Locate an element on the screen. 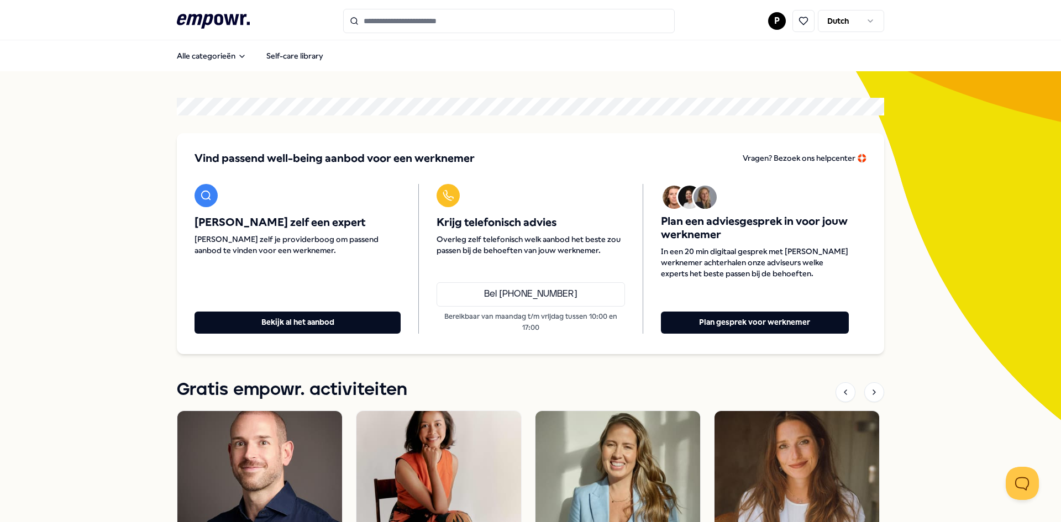 Image resolution: width=1061 pixels, height=522 pixels. h1: Gratis empowr. activiteiten is located at coordinates (292, 390).